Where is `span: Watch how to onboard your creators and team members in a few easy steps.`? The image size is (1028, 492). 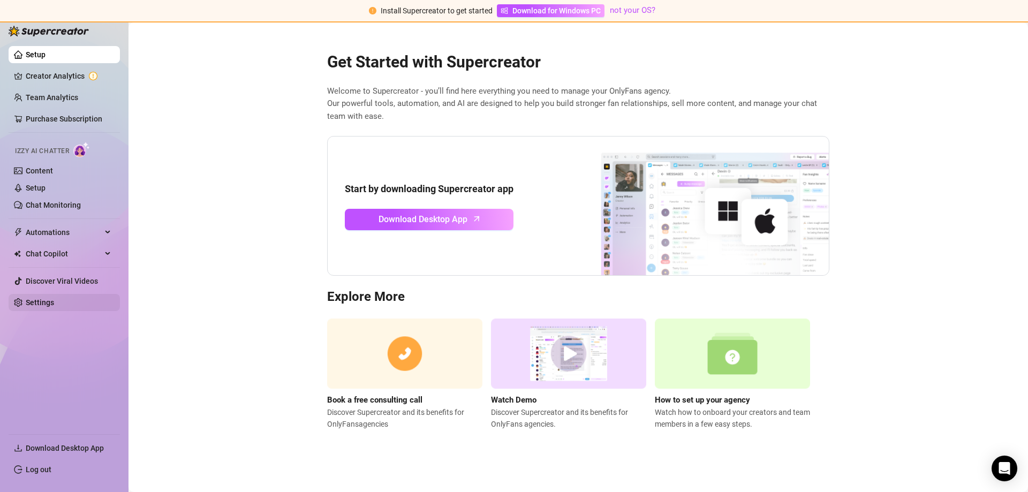 span: Watch how to onboard your creators and team members in a few easy steps. is located at coordinates (733, 418).